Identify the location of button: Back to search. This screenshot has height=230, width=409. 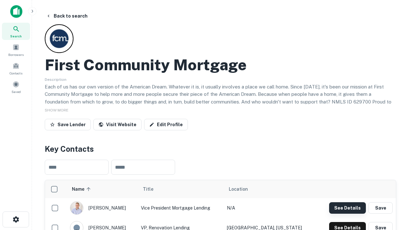
(67, 16).